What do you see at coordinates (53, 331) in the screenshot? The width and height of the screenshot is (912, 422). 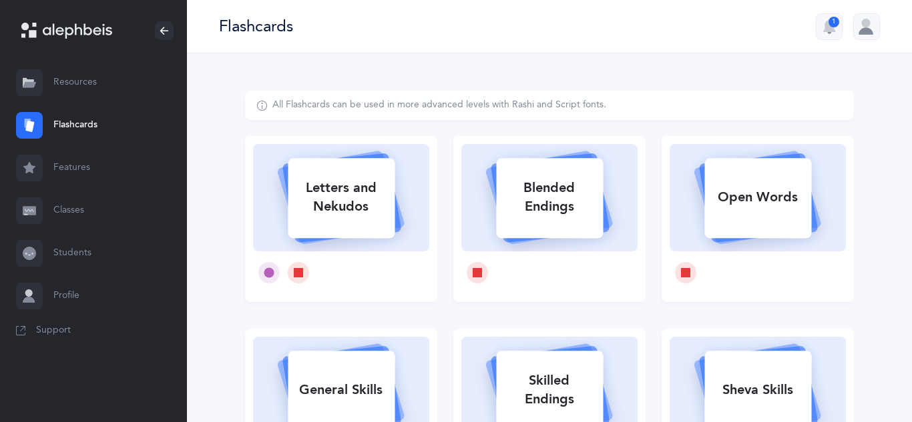 I see `span: Support` at bounding box center [53, 331].